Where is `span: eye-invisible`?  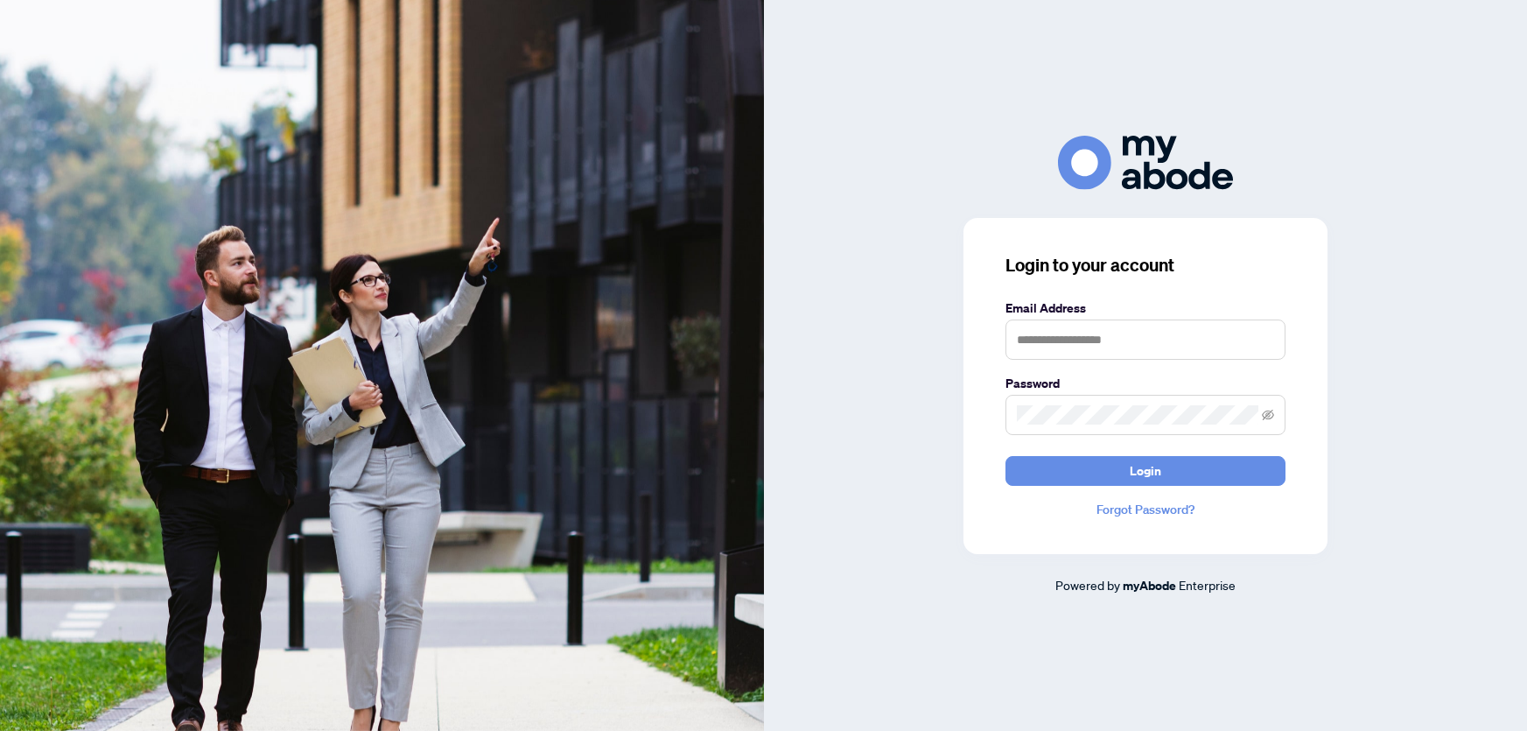
span: eye-invisible is located at coordinates (1268, 415).